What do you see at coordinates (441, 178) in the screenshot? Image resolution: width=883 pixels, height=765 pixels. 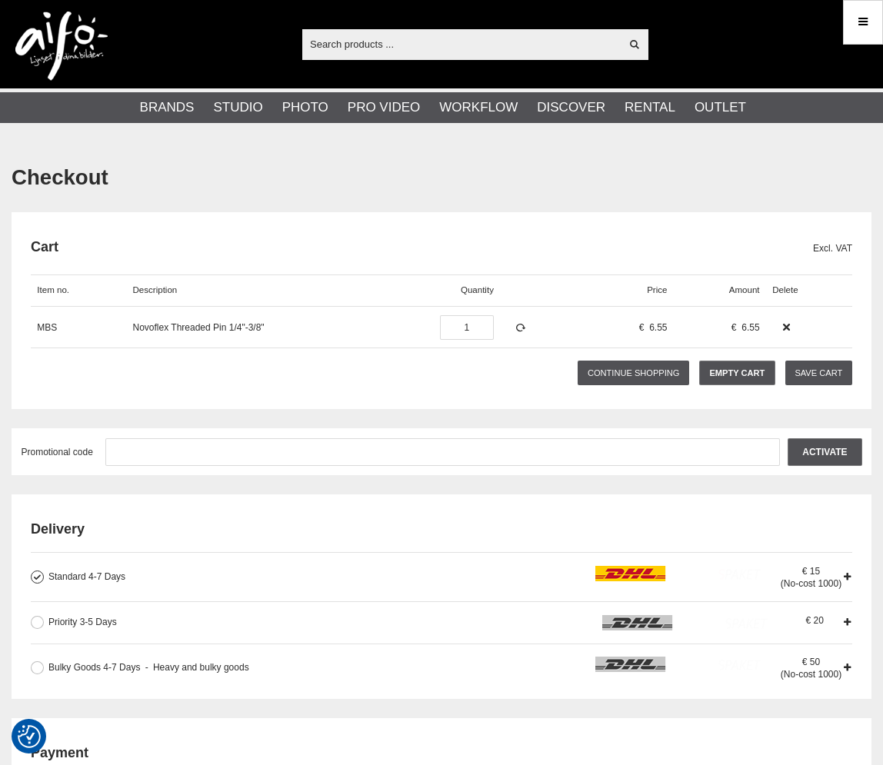 I see `h1: Checkout` at bounding box center [441, 178].